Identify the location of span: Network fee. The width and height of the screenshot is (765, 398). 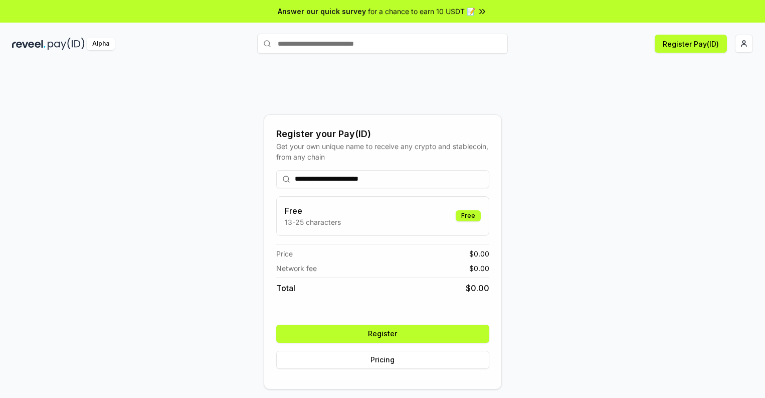
(296, 268).